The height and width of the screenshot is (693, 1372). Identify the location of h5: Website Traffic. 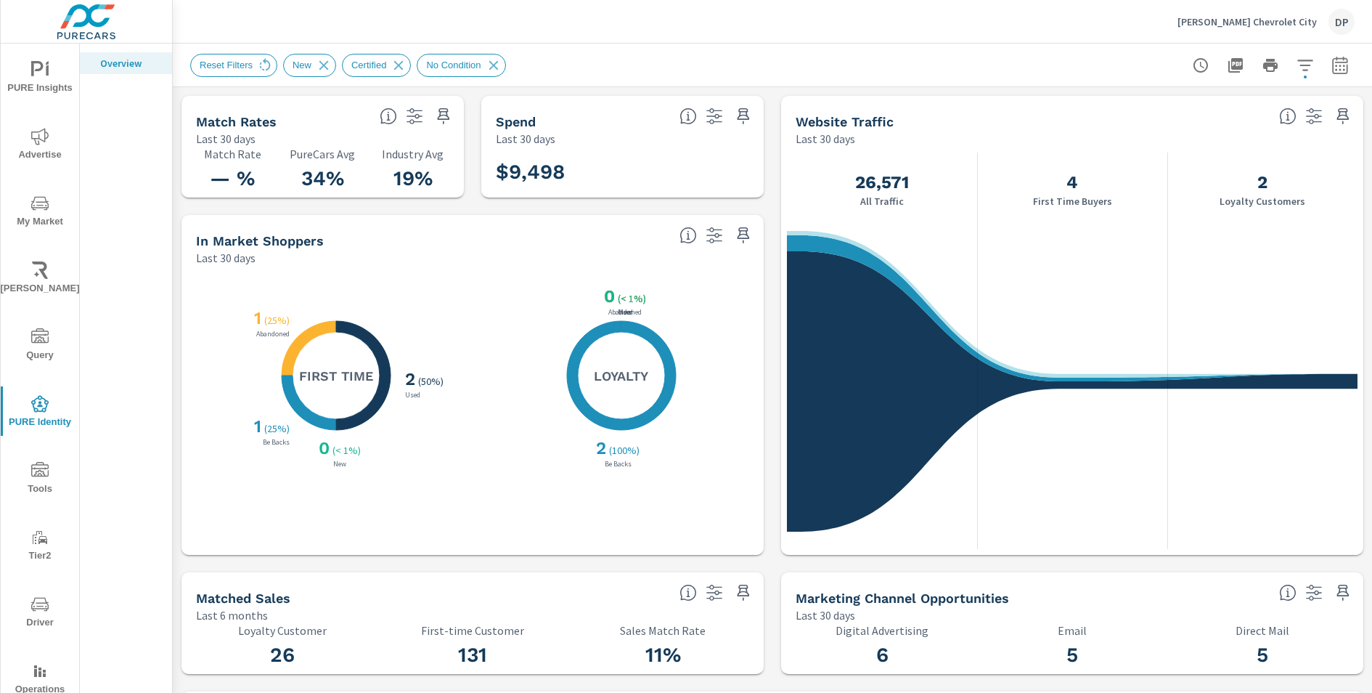
(844, 121).